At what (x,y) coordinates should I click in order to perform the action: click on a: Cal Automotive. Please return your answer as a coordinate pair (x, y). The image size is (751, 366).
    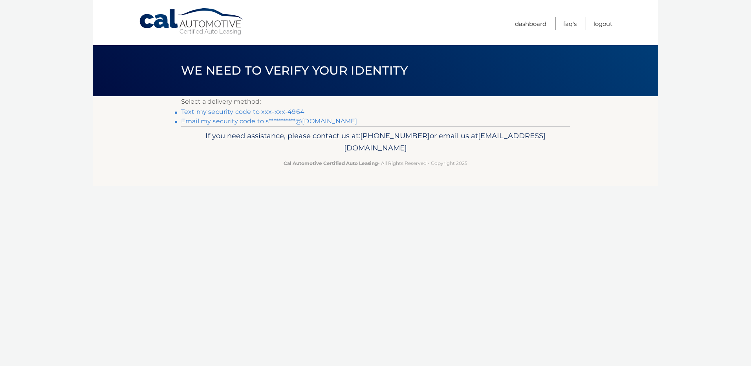
    Looking at the image, I should click on (192, 22).